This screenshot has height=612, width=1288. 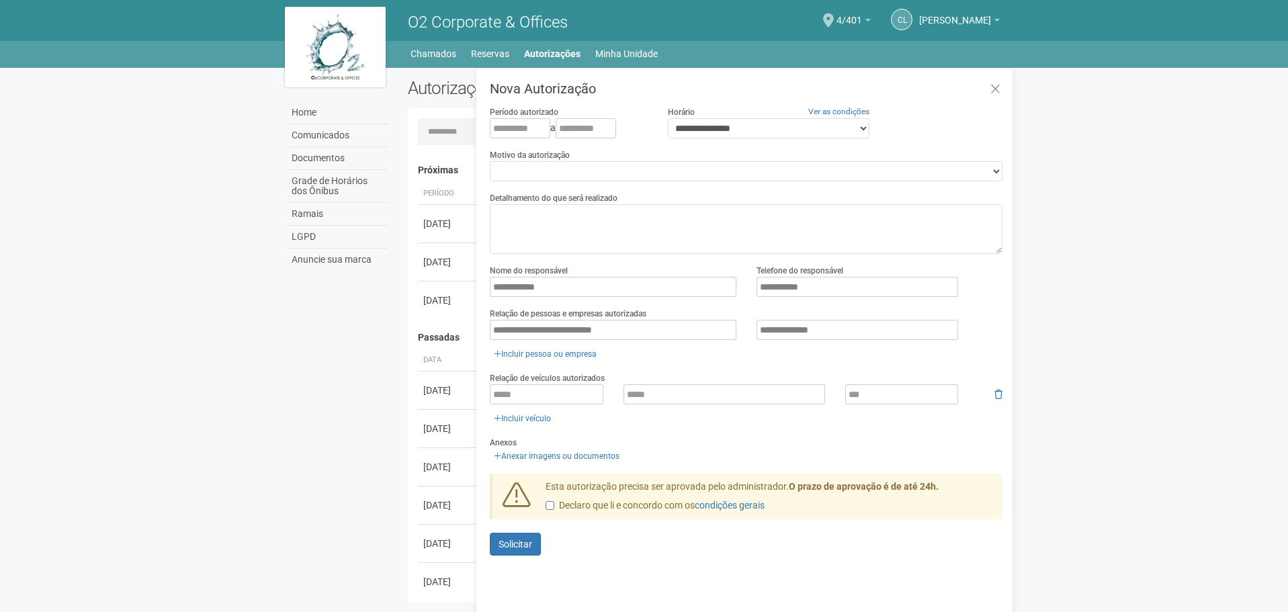 I want to click on label: Relação de pessoas e empresas autorizadas, so click(x=568, y=314).